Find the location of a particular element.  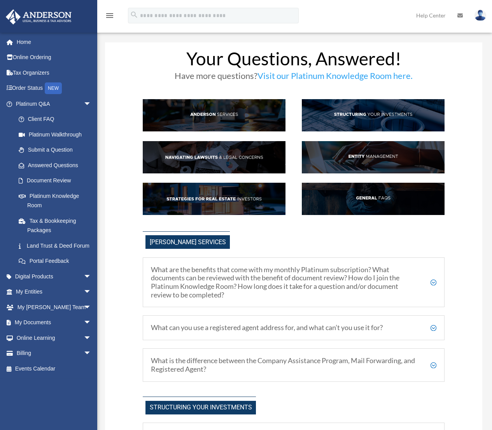

a: Digital Productsarrow_drop_down is located at coordinates (54, 276).